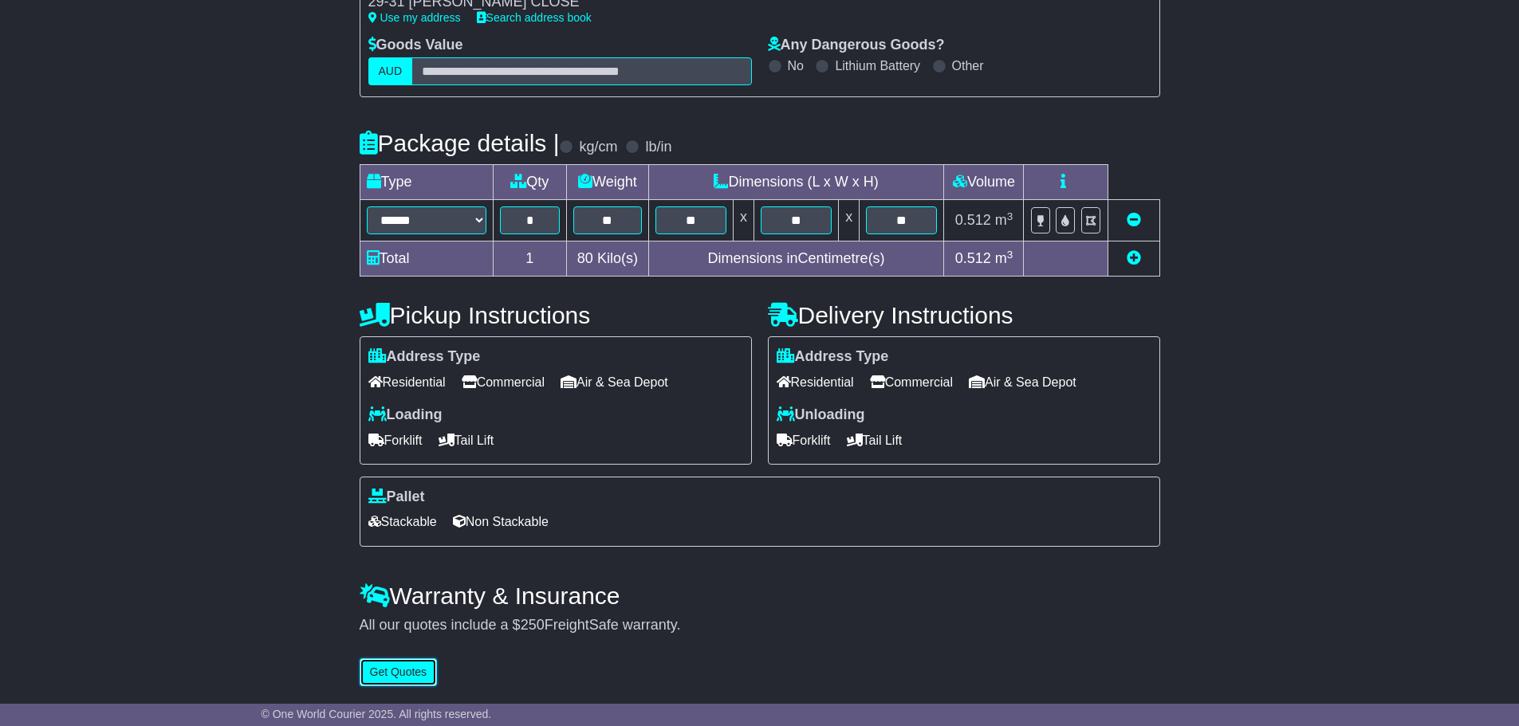 This screenshot has width=1519, height=726. I want to click on label: Any Dangerous Goods?, so click(856, 45).